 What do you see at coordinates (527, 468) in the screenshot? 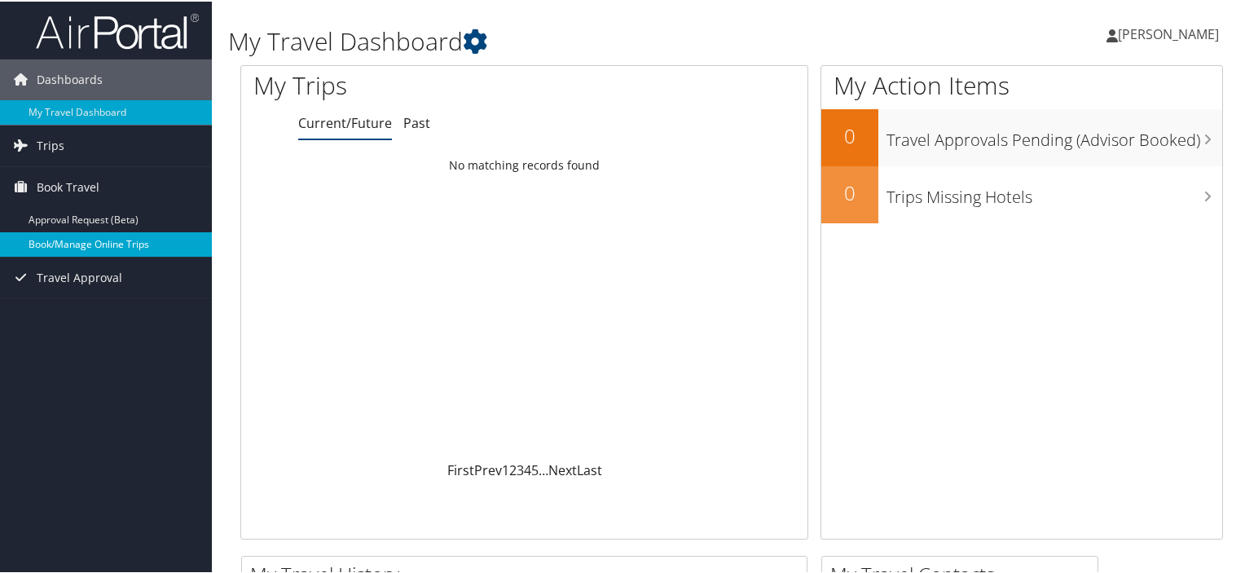
I see `a: 4` at bounding box center [527, 468].